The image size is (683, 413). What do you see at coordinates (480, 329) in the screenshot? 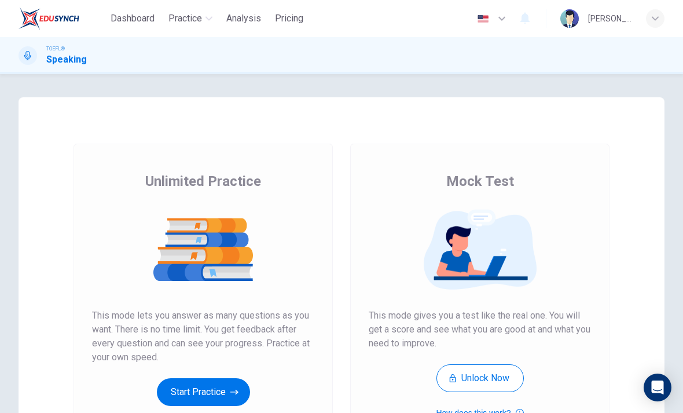
I see `span: This mode gives you a test like the real one. You will get a score and see what you are good at a...` at bounding box center [480, 329].